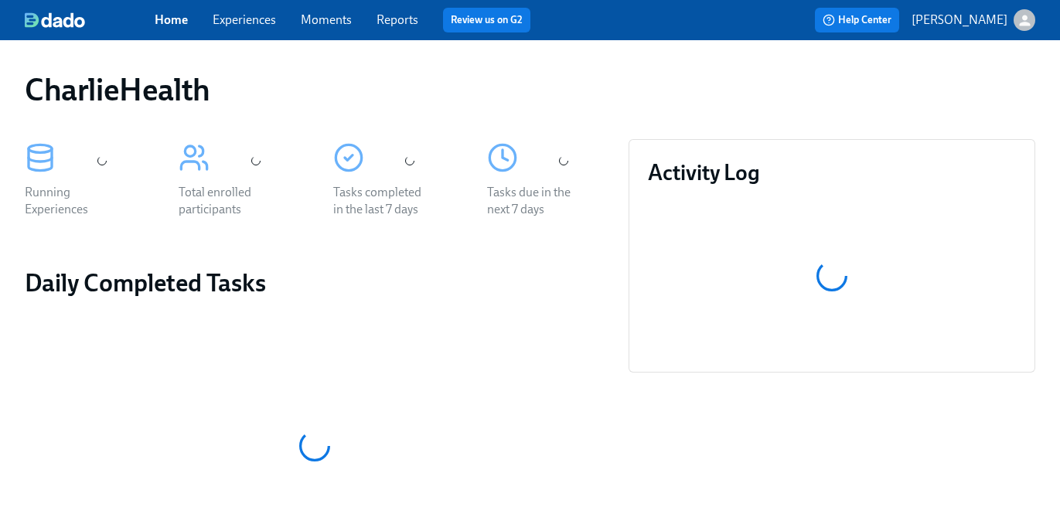 Image resolution: width=1060 pixels, height=514 pixels. Describe the element at coordinates (383, 201) in the screenshot. I see `div: Tasks completed in the last 7 days` at that location.